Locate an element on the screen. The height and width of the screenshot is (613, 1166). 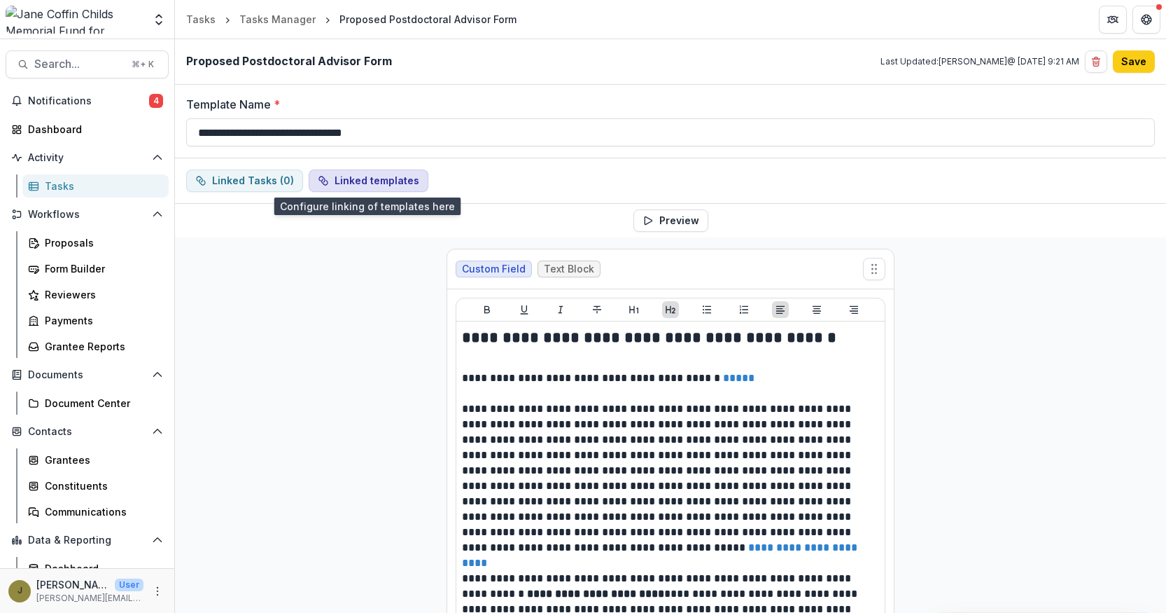
a: Form Builder is located at coordinates (95, 268).